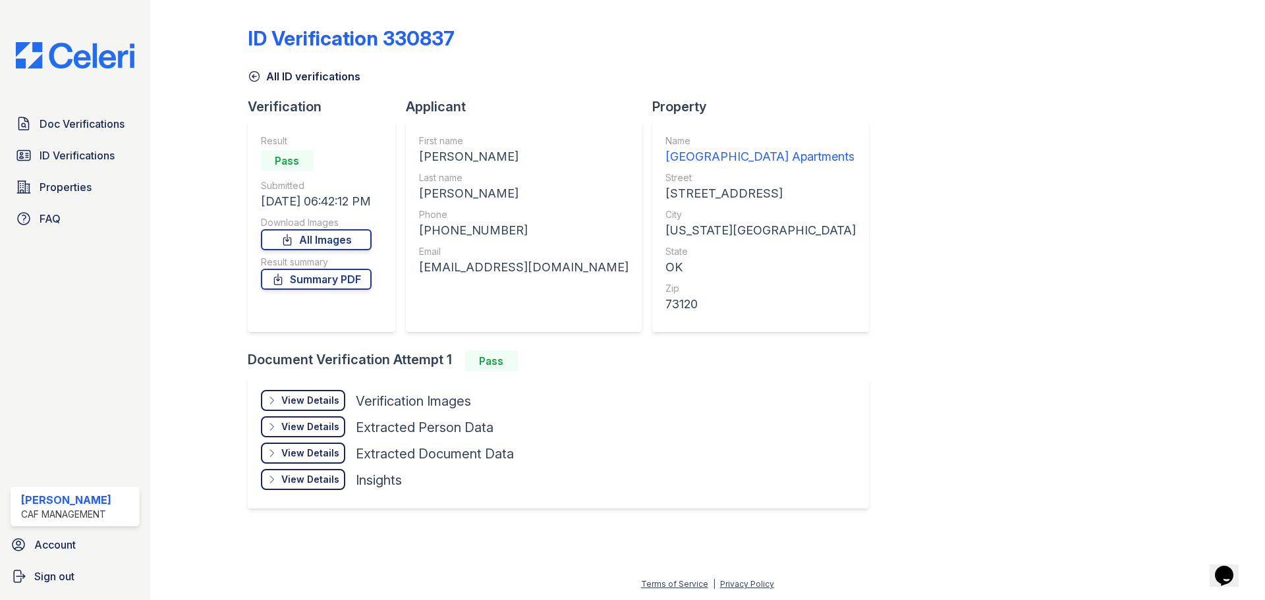  I want to click on div: Extracted Person Data, so click(424, 427).